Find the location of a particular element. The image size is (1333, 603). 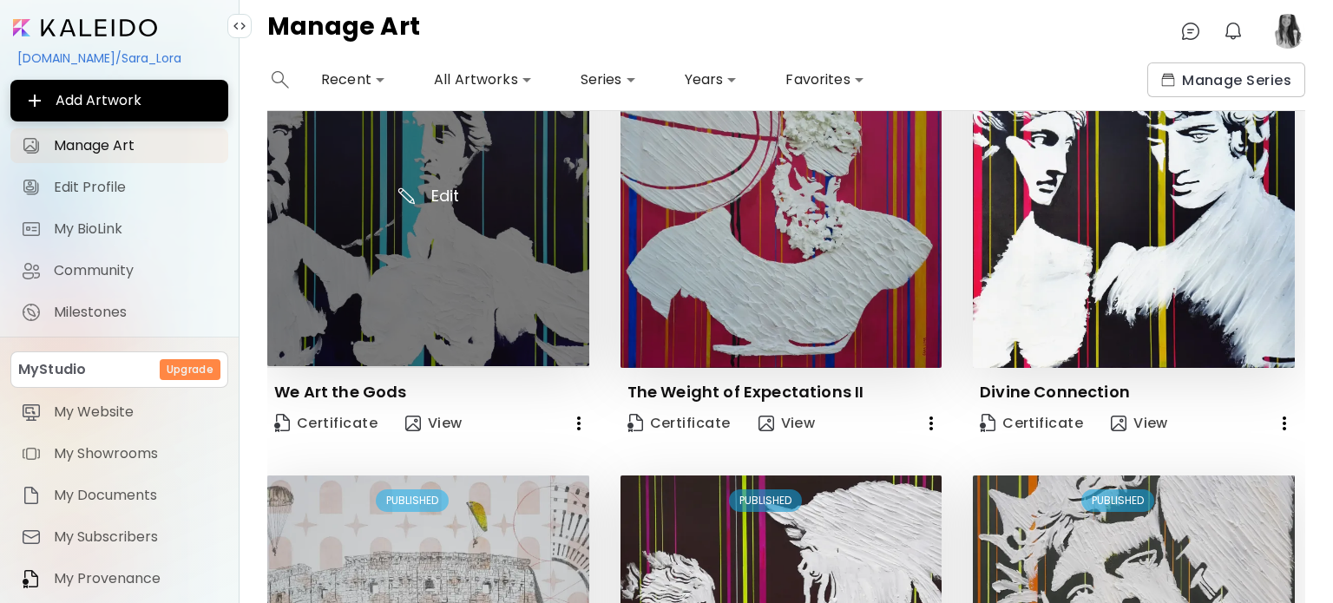

span: My Showrooms is located at coordinates (135, 454).